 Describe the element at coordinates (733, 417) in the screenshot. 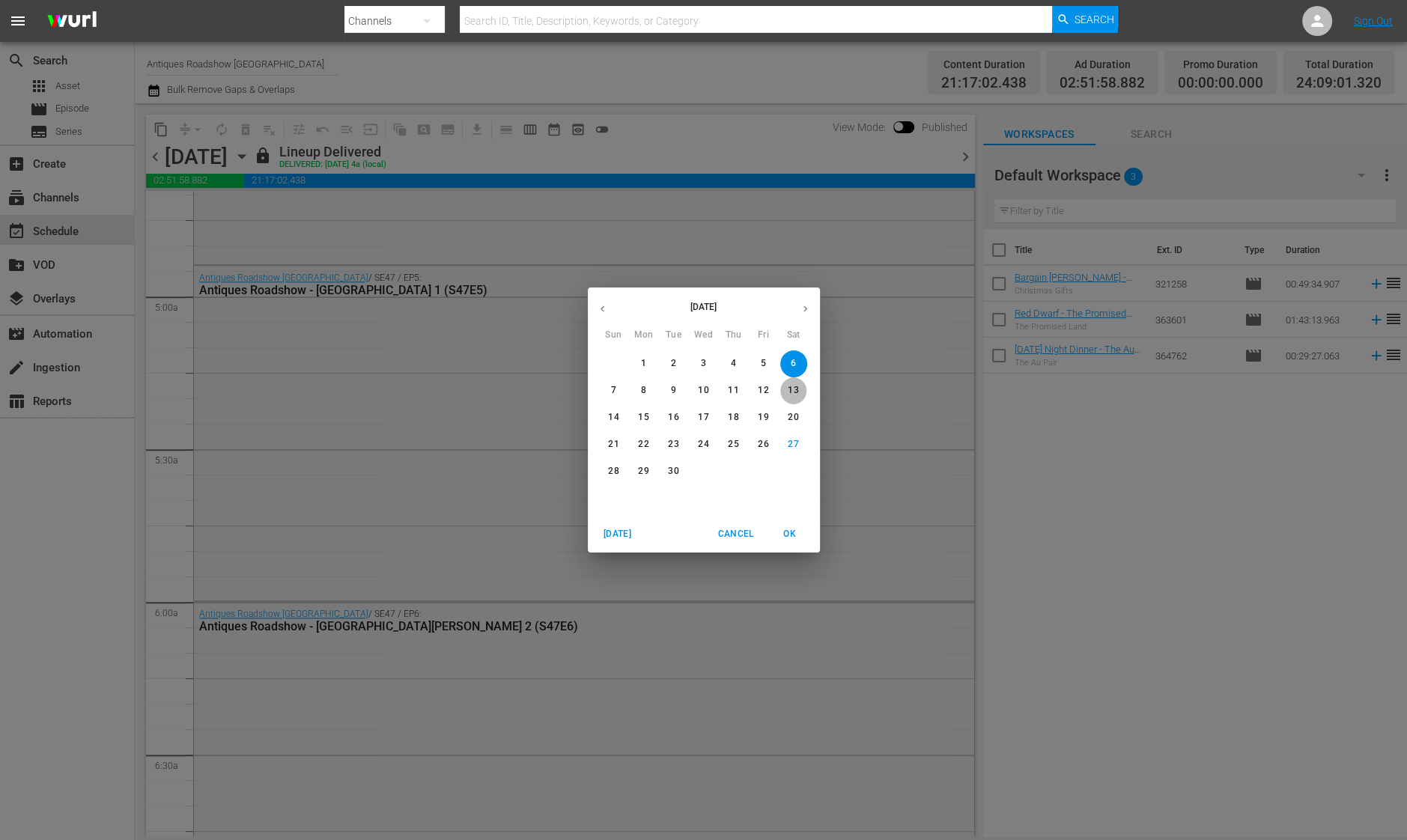

I see `p: 18` at that location.